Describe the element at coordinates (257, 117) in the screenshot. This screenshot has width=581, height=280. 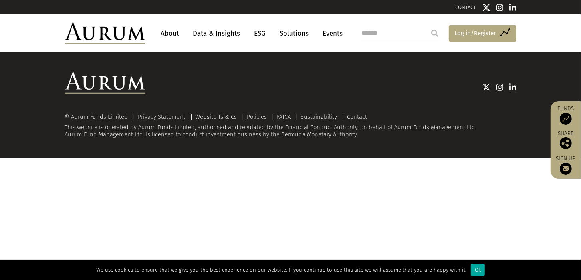
I see `a: Policies` at that location.